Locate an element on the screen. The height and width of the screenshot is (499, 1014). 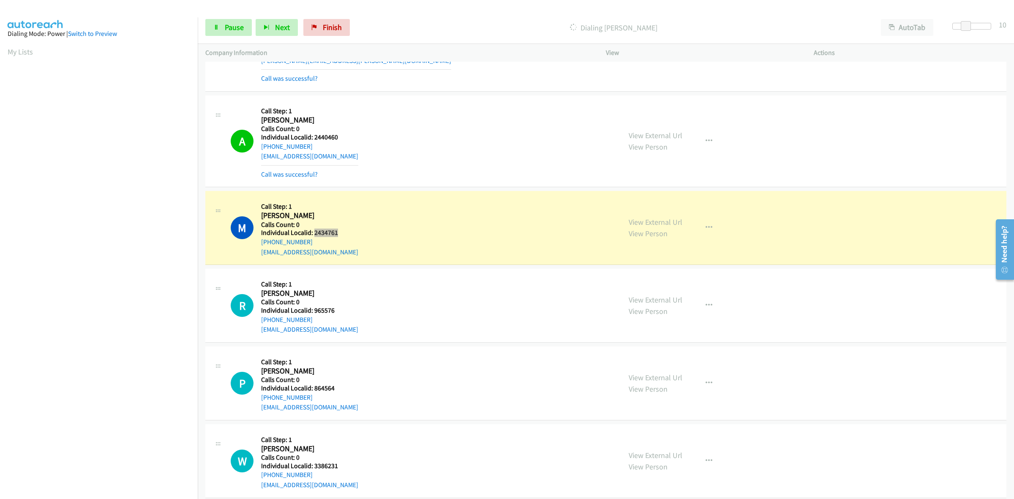
p: Actions is located at coordinates (910, 53).